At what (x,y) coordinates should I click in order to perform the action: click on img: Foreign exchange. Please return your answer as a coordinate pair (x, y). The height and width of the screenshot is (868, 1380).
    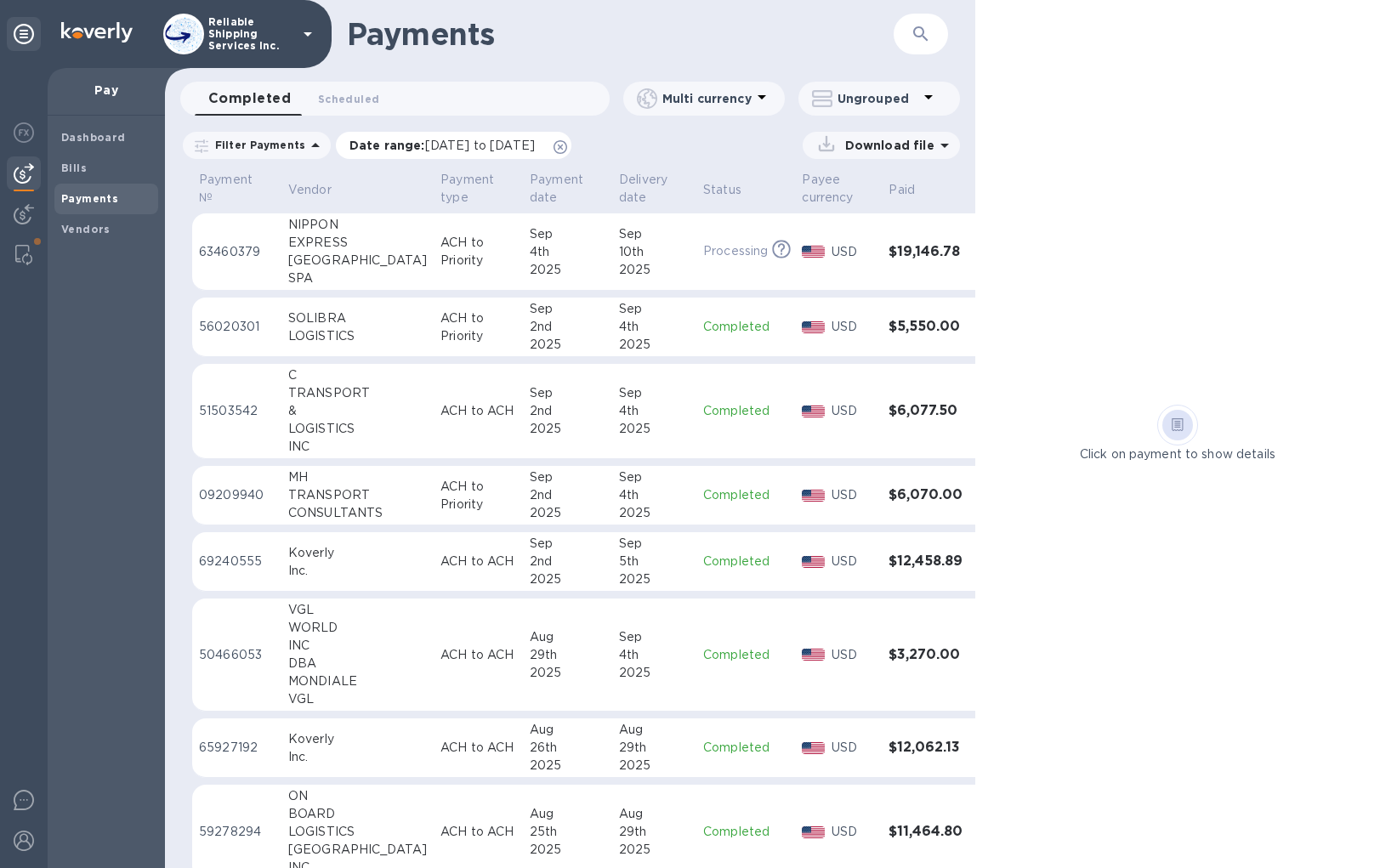
    Looking at the image, I should click on (24, 133).